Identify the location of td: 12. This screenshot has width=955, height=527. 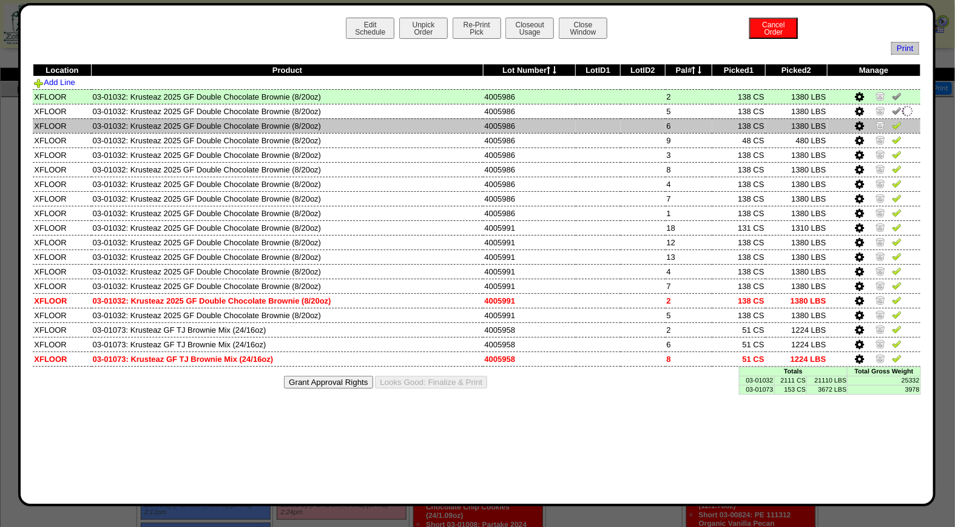
(689, 242).